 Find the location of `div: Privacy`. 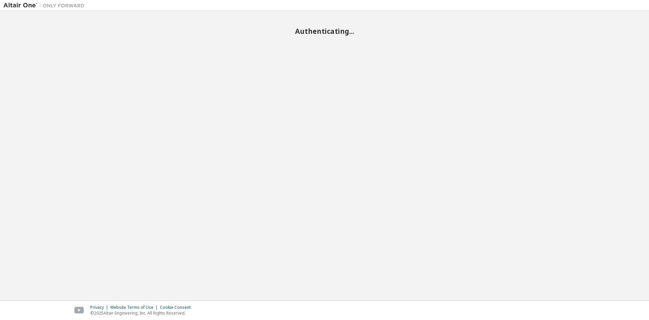

div: Privacy is located at coordinates (100, 307).